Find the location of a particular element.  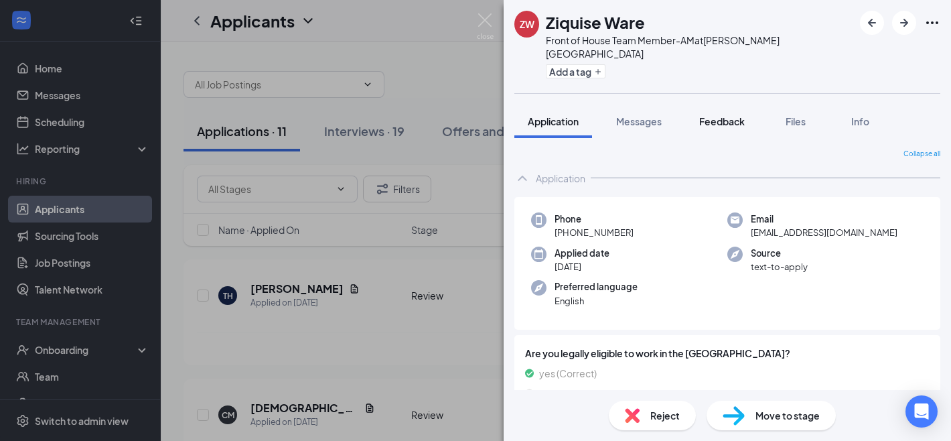

span: Source is located at coordinates (779, 253).